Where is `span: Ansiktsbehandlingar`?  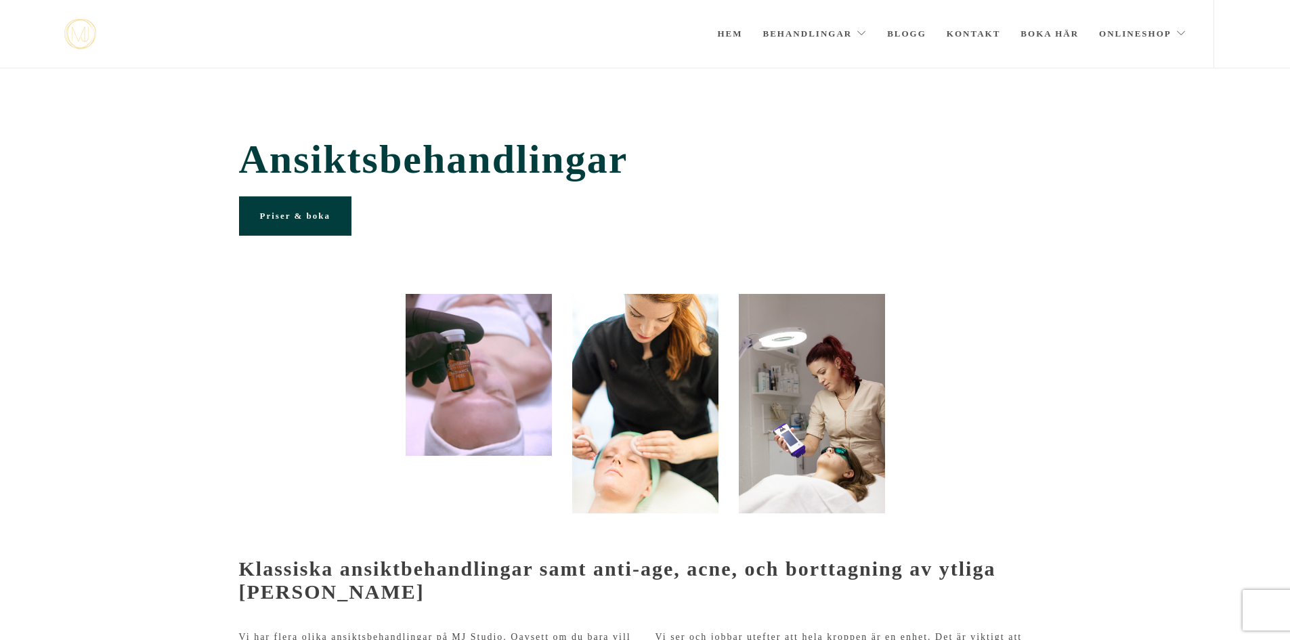
span: Ansiktsbehandlingar is located at coordinates (645, 159).